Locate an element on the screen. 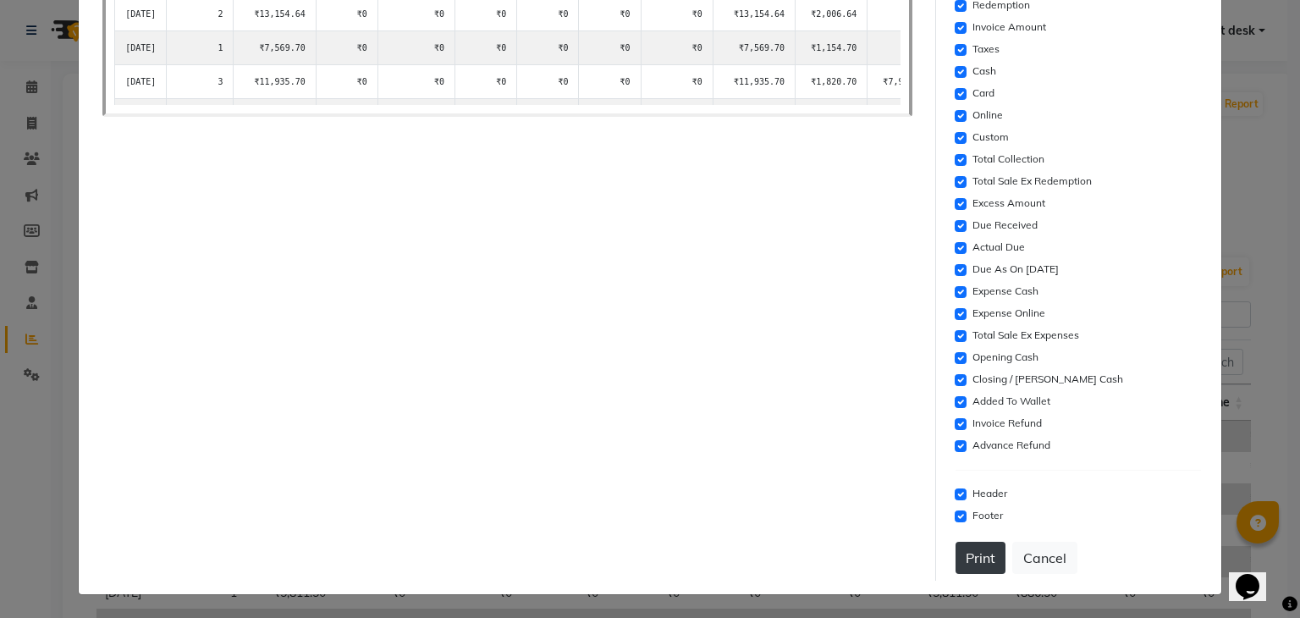  label: Actual Due is located at coordinates (999, 247).